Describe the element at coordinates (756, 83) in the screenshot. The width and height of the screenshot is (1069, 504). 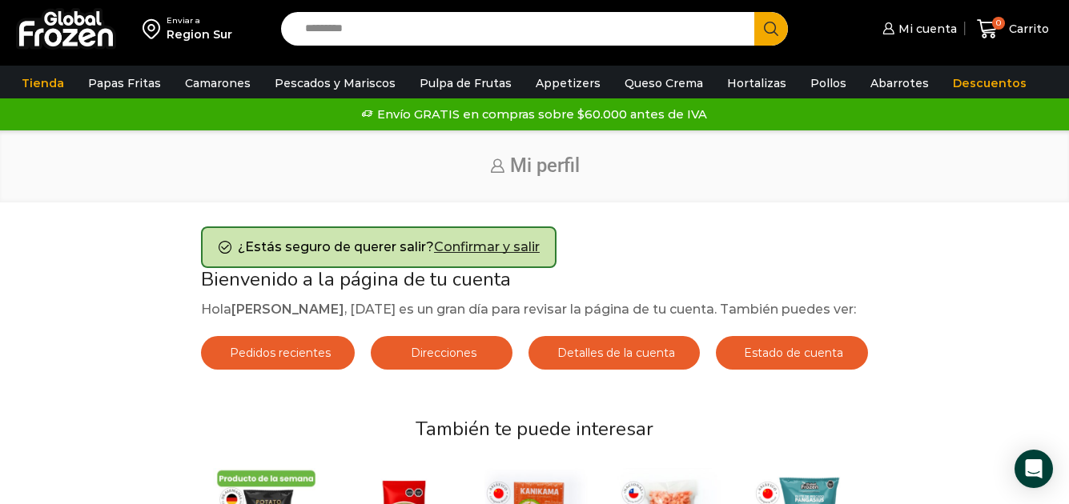
I see `a: Hortalizas` at that location.